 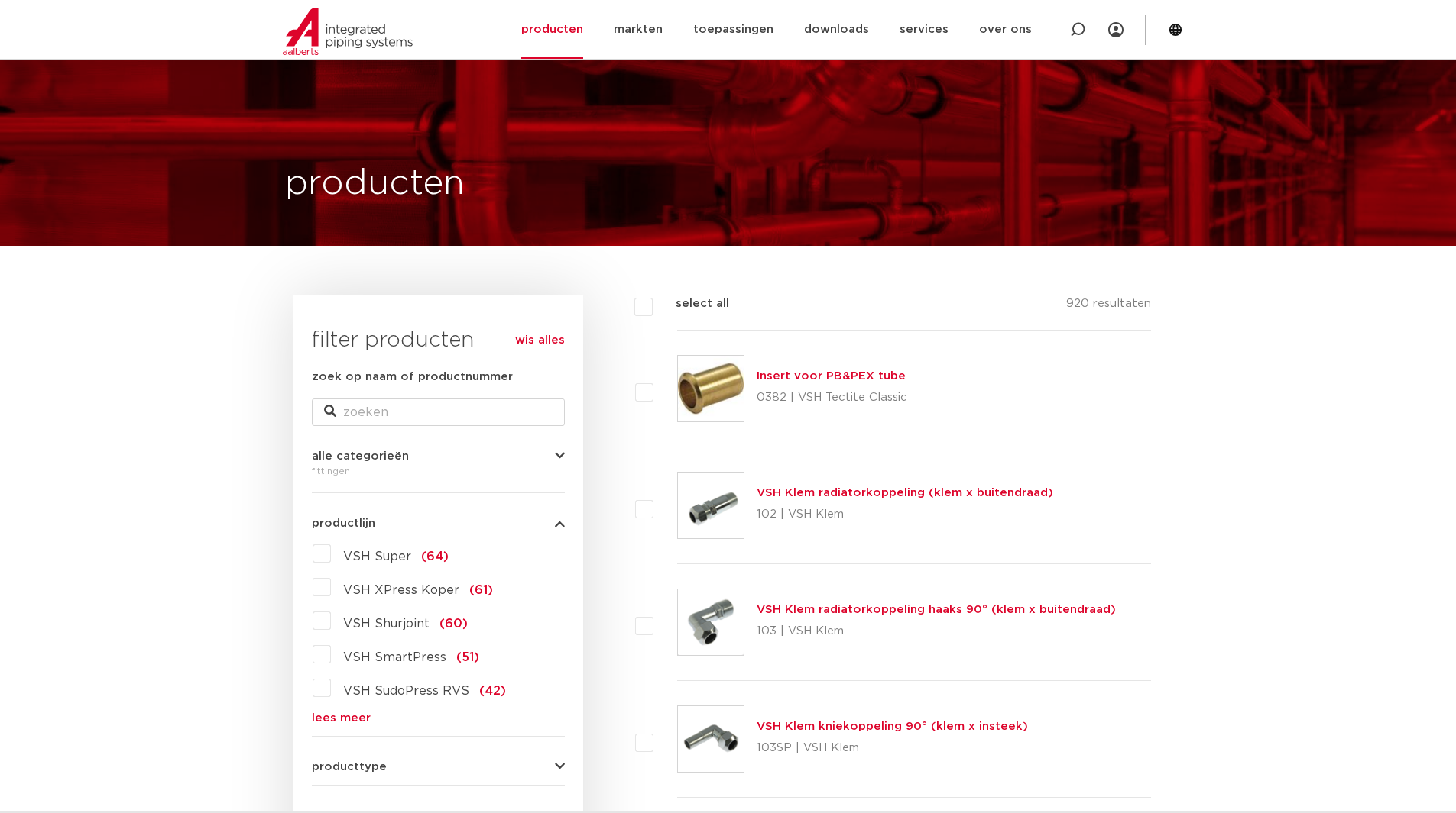 What do you see at coordinates (453, 624) in the screenshot?
I see `span: (60)` at bounding box center [453, 624].